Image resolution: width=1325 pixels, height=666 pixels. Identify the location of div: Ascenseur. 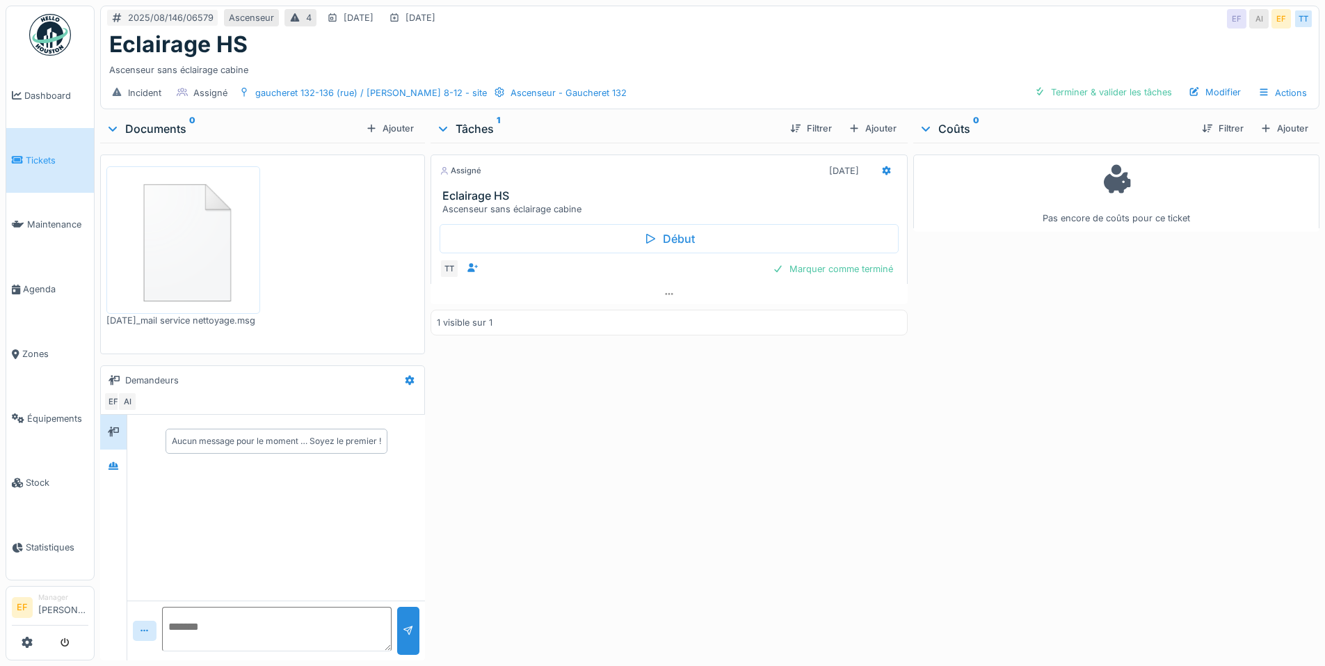
(251, 17).